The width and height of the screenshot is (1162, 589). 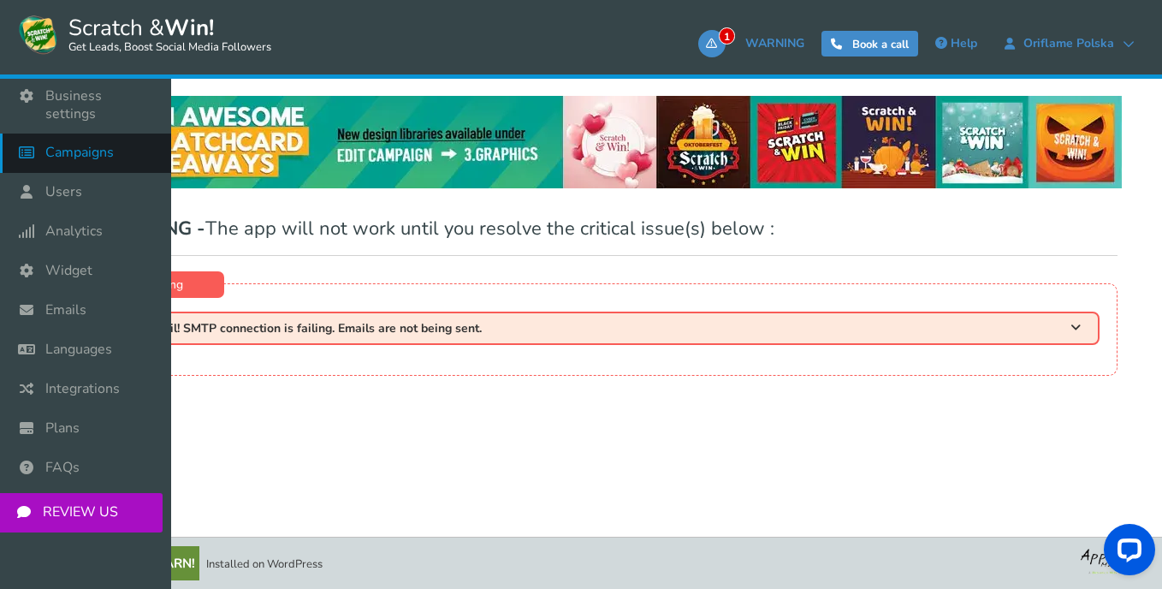 I want to click on span: Campaigns, so click(x=80, y=152).